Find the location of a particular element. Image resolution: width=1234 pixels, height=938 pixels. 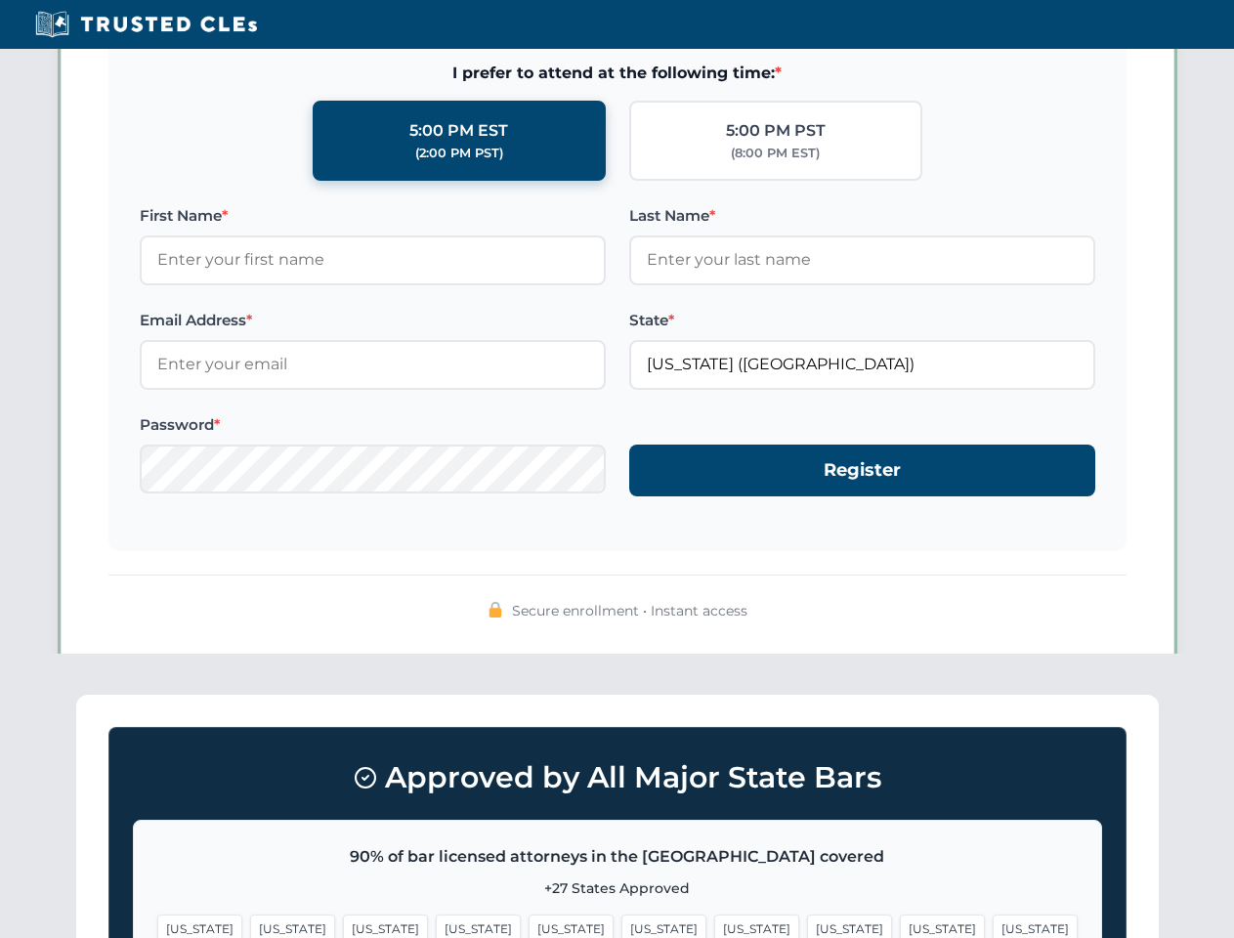

p: +27 States Approved is located at coordinates (617, 888).